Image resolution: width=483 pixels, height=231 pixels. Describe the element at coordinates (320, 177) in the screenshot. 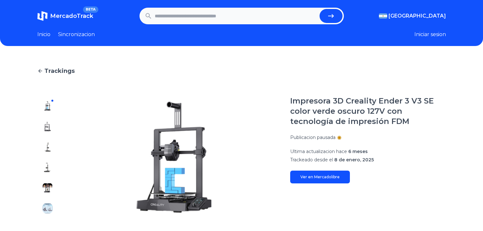

I see `a: Ver en Mercadolibre` at that location.